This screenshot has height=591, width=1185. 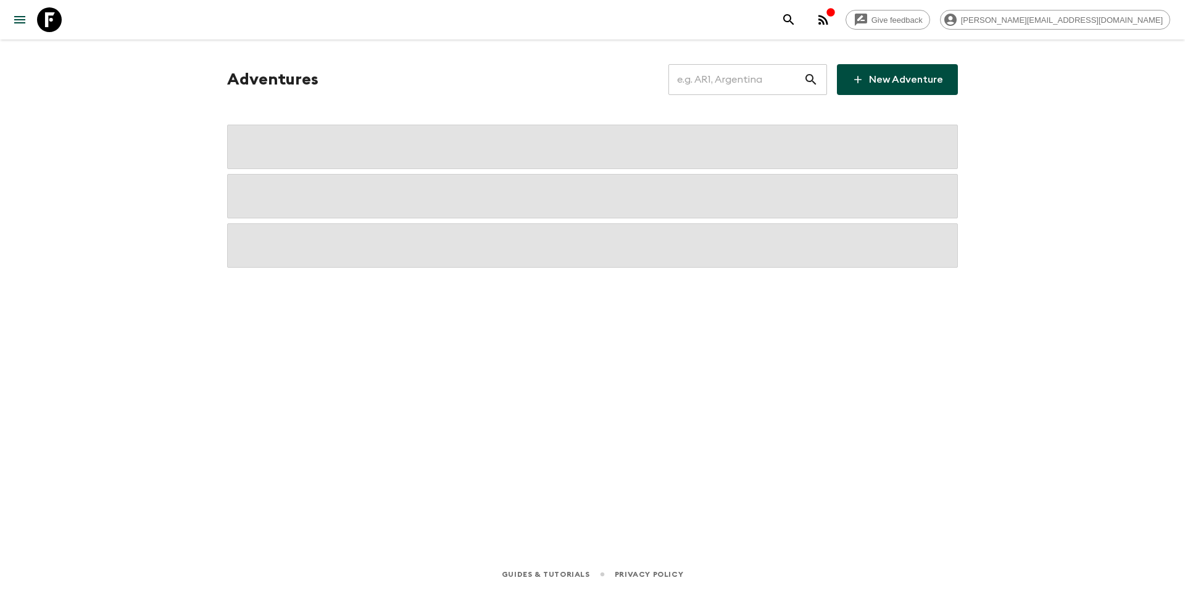 What do you see at coordinates (898, 80) in the screenshot?
I see `a: New Adventure` at bounding box center [898, 80].